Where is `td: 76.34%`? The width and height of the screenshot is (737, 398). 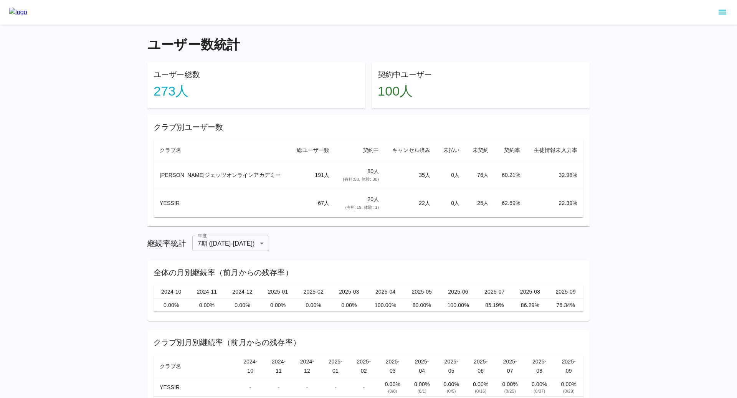
td: 76.34% is located at coordinates (566, 305).